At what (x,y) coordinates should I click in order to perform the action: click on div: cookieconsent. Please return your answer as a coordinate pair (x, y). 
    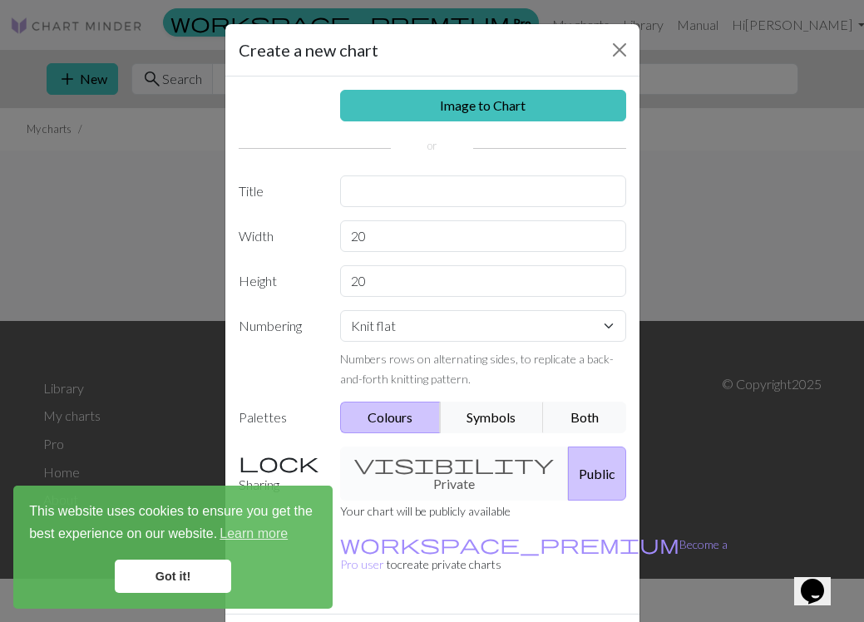
    Looking at the image, I should click on (173, 547).